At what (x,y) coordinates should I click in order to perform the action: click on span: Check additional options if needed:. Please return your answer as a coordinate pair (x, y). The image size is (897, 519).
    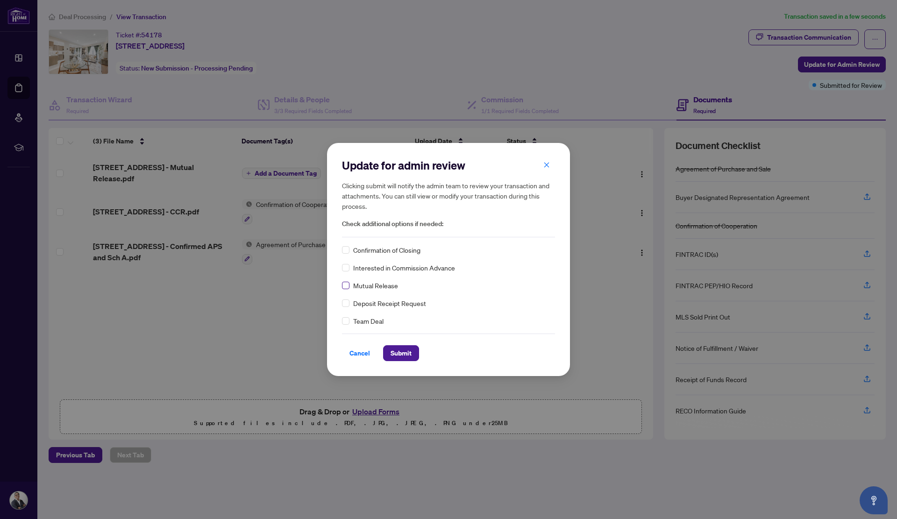
    Looking at the image, I should click on (449, 224).